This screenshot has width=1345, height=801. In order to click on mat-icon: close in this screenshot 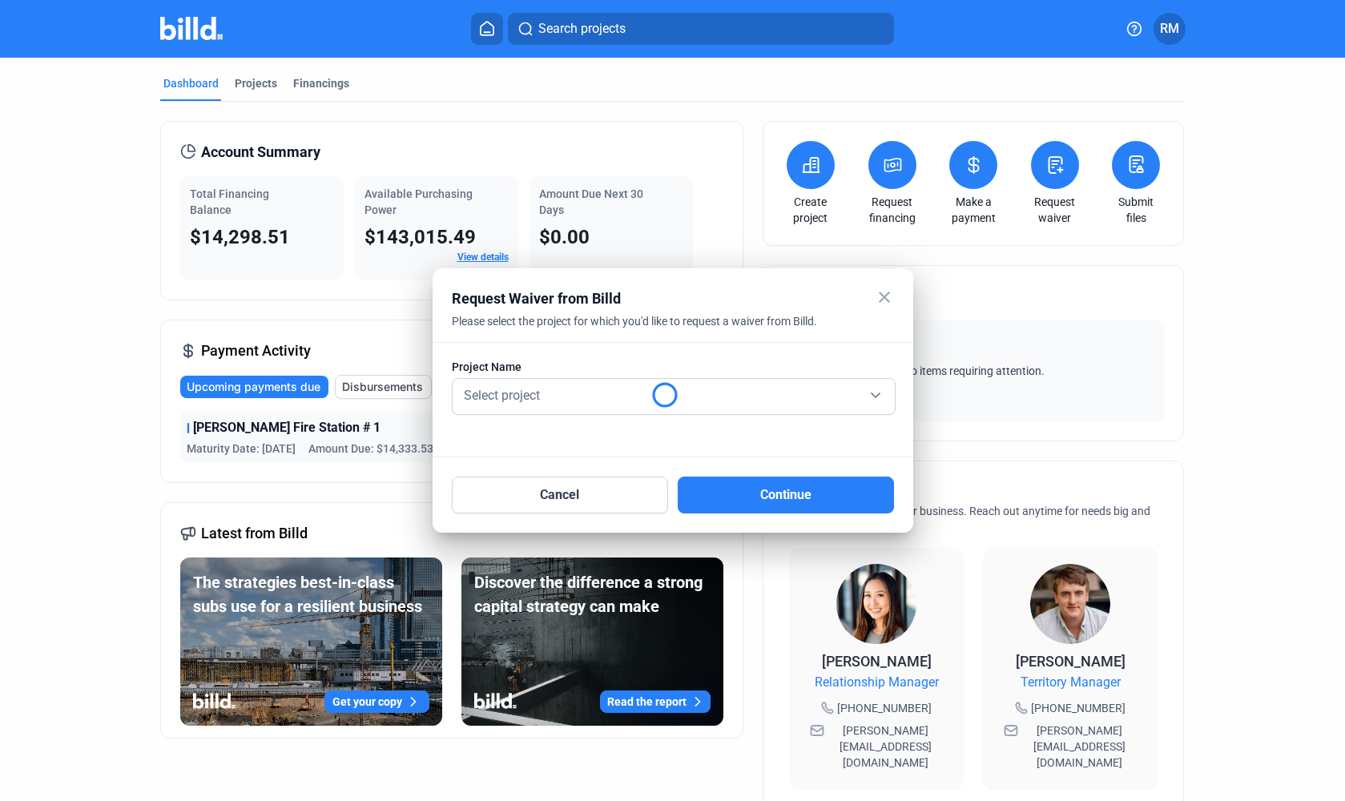, I will do `click(885, 297)`.